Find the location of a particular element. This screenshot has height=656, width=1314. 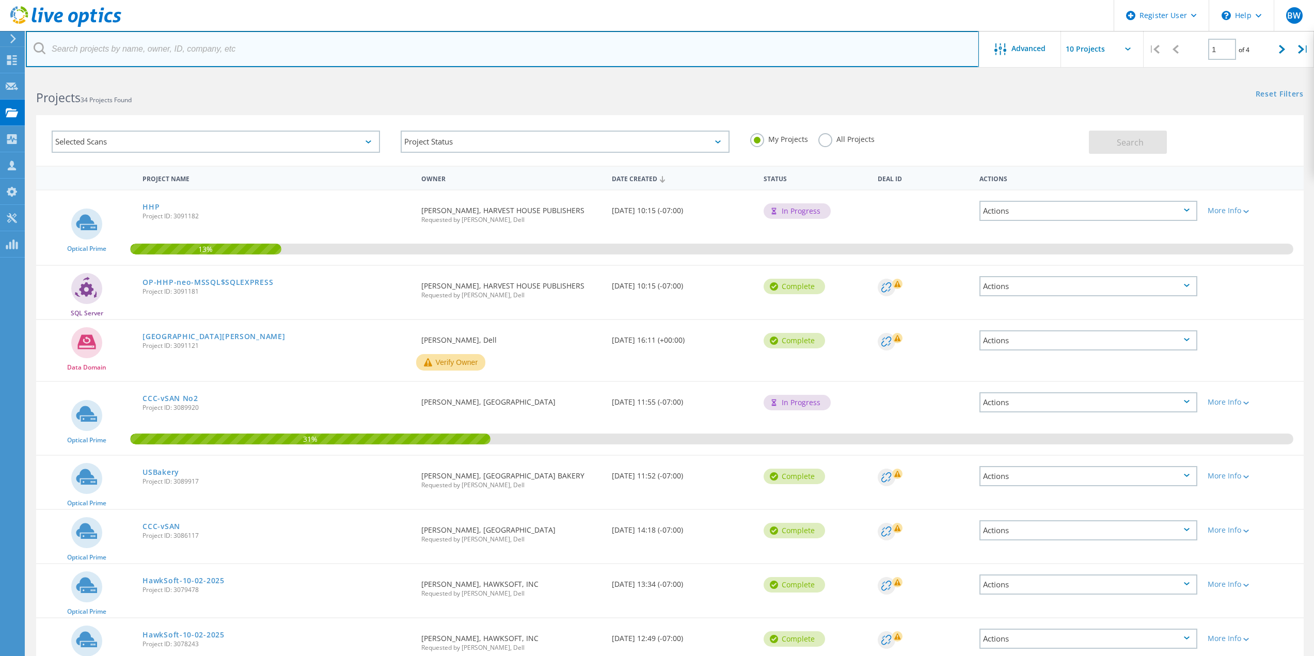

a: OP-HHP-neo-MSSQL$SQLEXPRESS is located at coordinates (207, 282).